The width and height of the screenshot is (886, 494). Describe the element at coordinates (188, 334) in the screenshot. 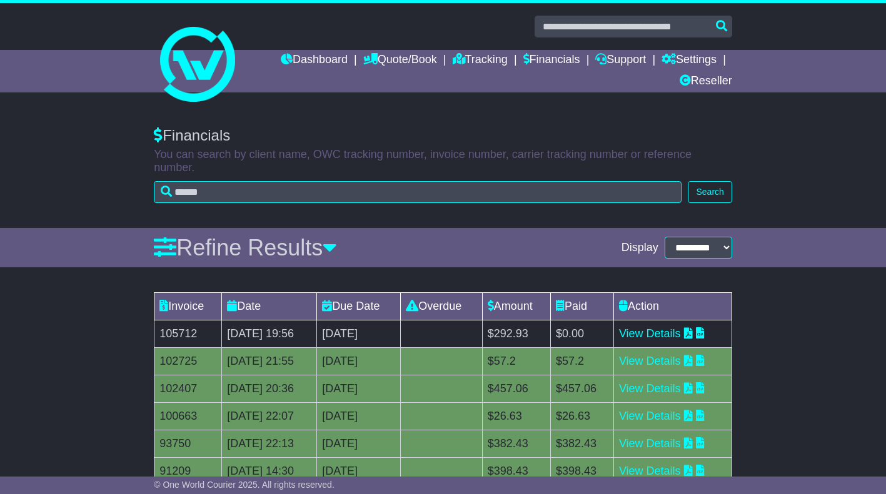

I see `td: 105712` at that location.